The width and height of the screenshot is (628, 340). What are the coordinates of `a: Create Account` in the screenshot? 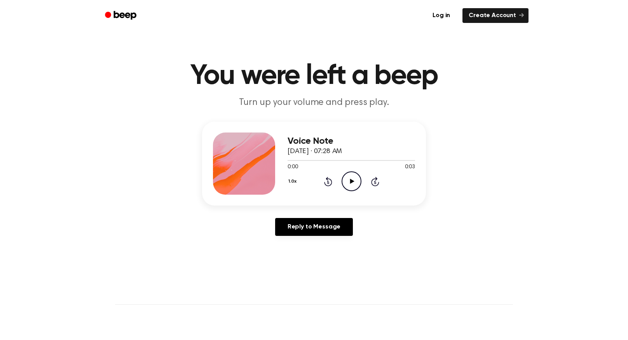 It's located at (495, 16).